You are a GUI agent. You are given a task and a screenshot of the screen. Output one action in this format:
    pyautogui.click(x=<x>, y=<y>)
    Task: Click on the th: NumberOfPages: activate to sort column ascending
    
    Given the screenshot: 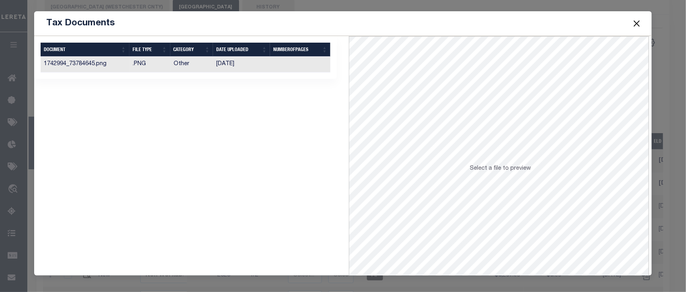 What is the action you would take?
    pyautogui.click(x=300, y=49)
    